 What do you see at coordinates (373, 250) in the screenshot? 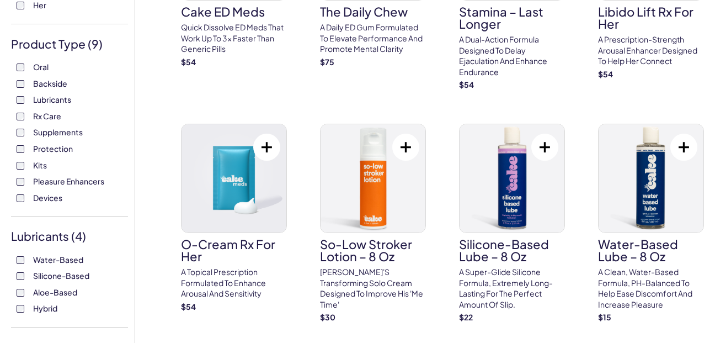
I see `h3: So-Low Stroker Lotion – 8 oz` at bounding box center [373, 250].